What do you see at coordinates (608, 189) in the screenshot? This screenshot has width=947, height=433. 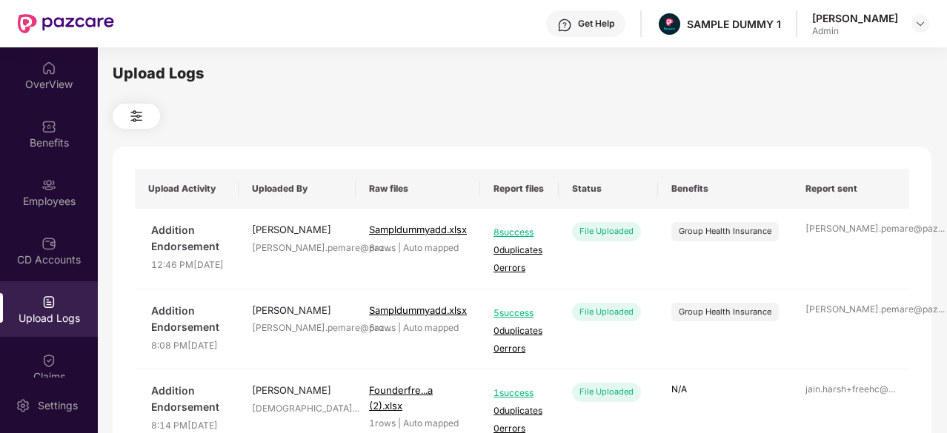 I see `th: Status` at bounding box center [608, 189].